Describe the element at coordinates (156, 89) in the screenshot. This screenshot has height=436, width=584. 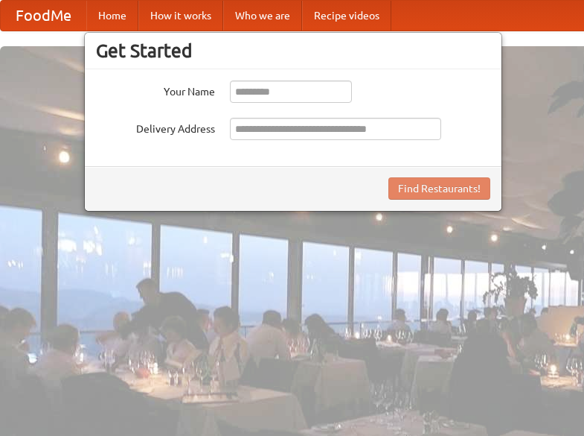
I see `label: Your Name` at that location.